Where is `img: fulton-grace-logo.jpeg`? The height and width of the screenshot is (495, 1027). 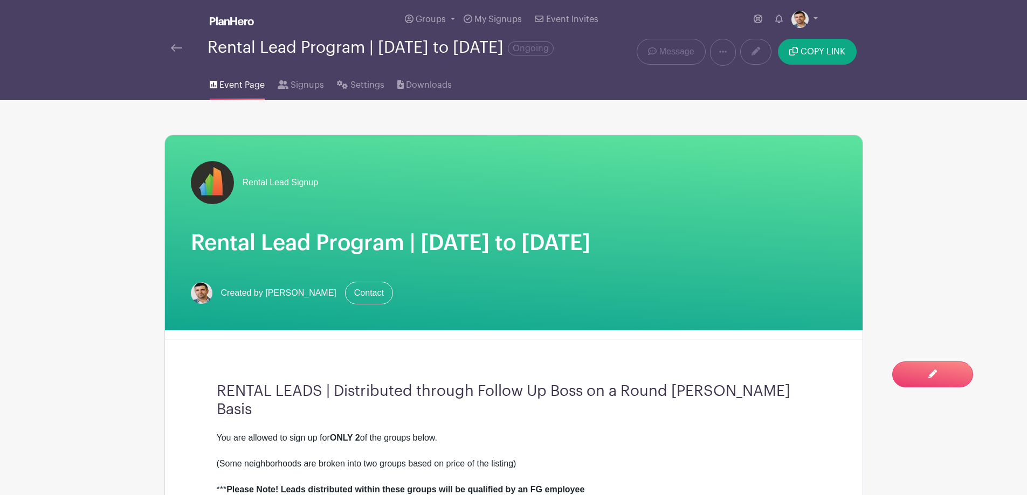 img: fulton-grace-logo.jpeg is located at coordinates (212, 183).